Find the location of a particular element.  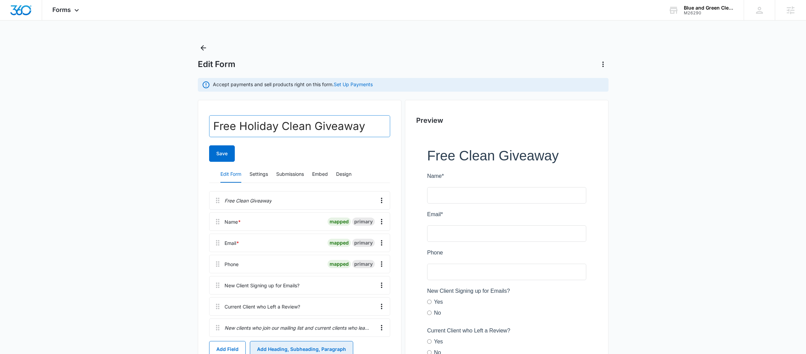

button: Edit Form is located at coordinates (231, 175).